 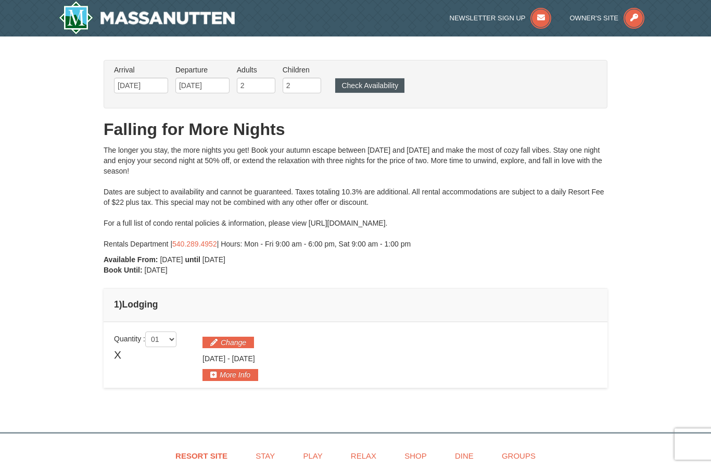 I want to click on button: Check Availability, so click(x=370, y=85).